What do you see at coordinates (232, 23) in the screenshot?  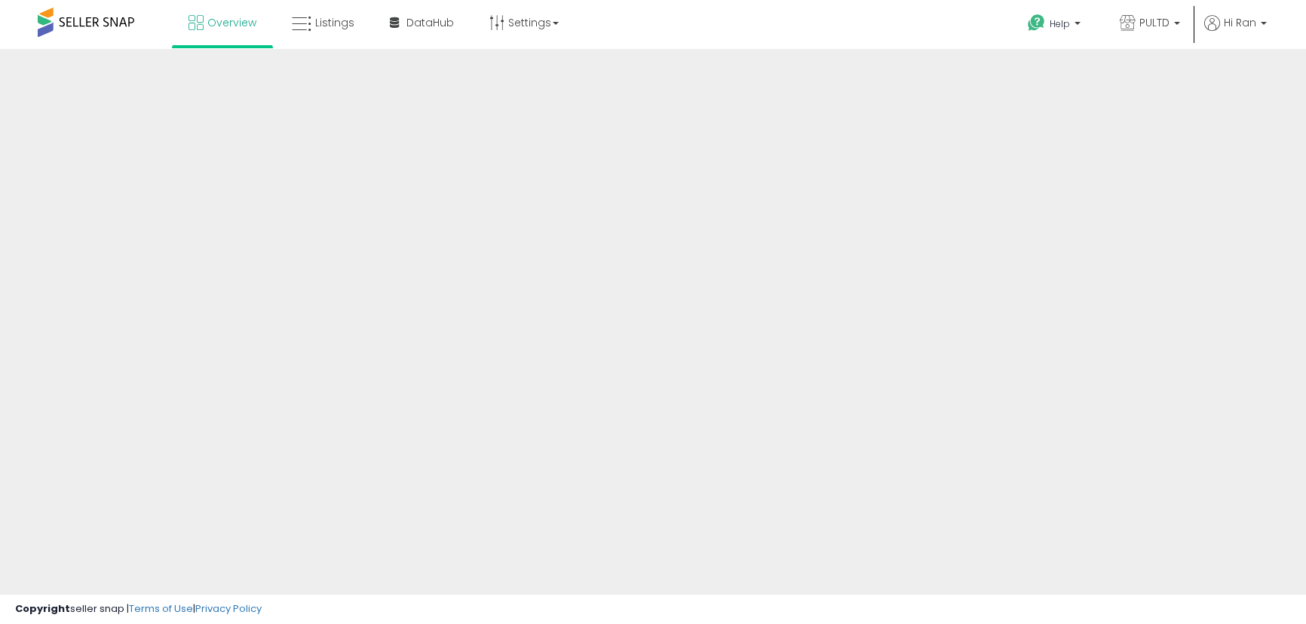 I see `span: Overview` at bounding box center [232, 23].